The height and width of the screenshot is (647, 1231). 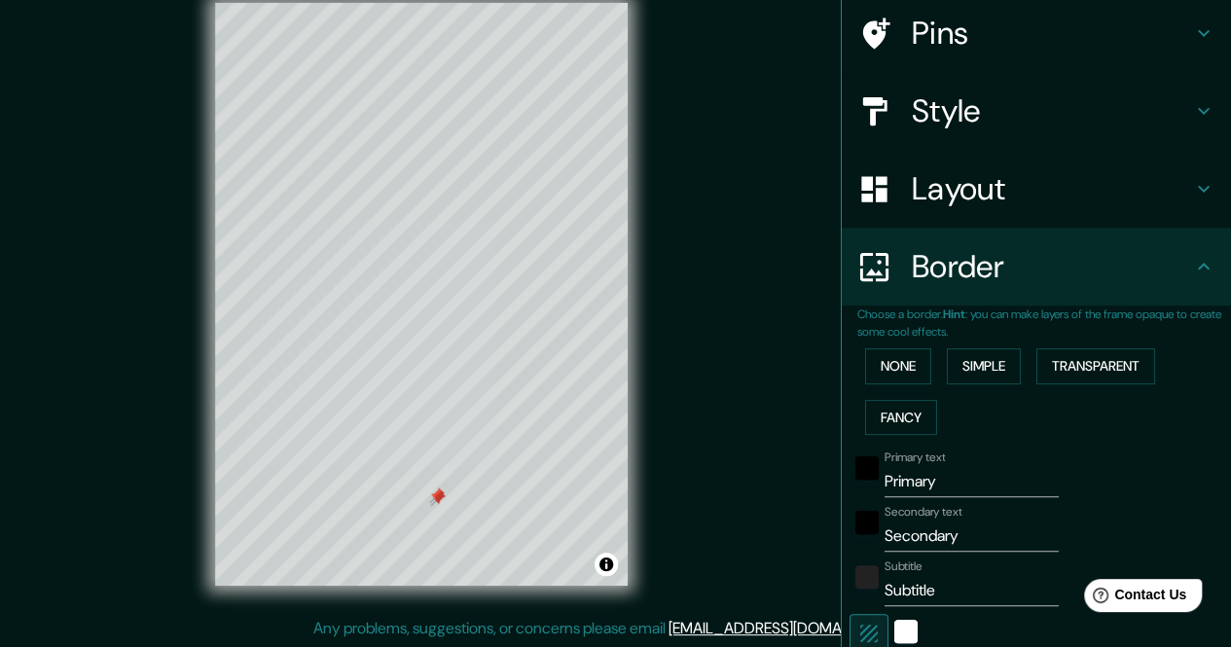 I want to click on button: None, so click(x=898, y=366).